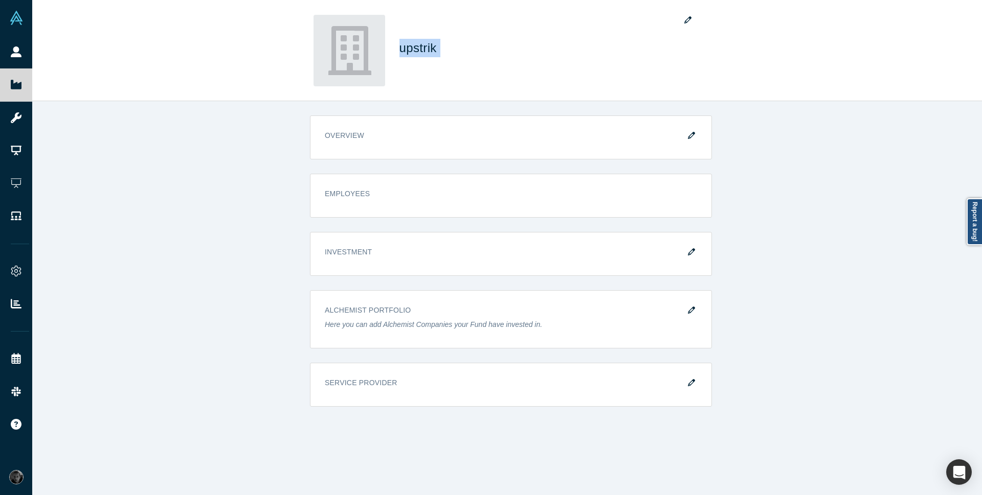 The height and width of the screenshot is (495, 982). What do you see at coordinates (420, 48) in the screenshot?
I see `span: upstrik` at bounding box center [420, 48].